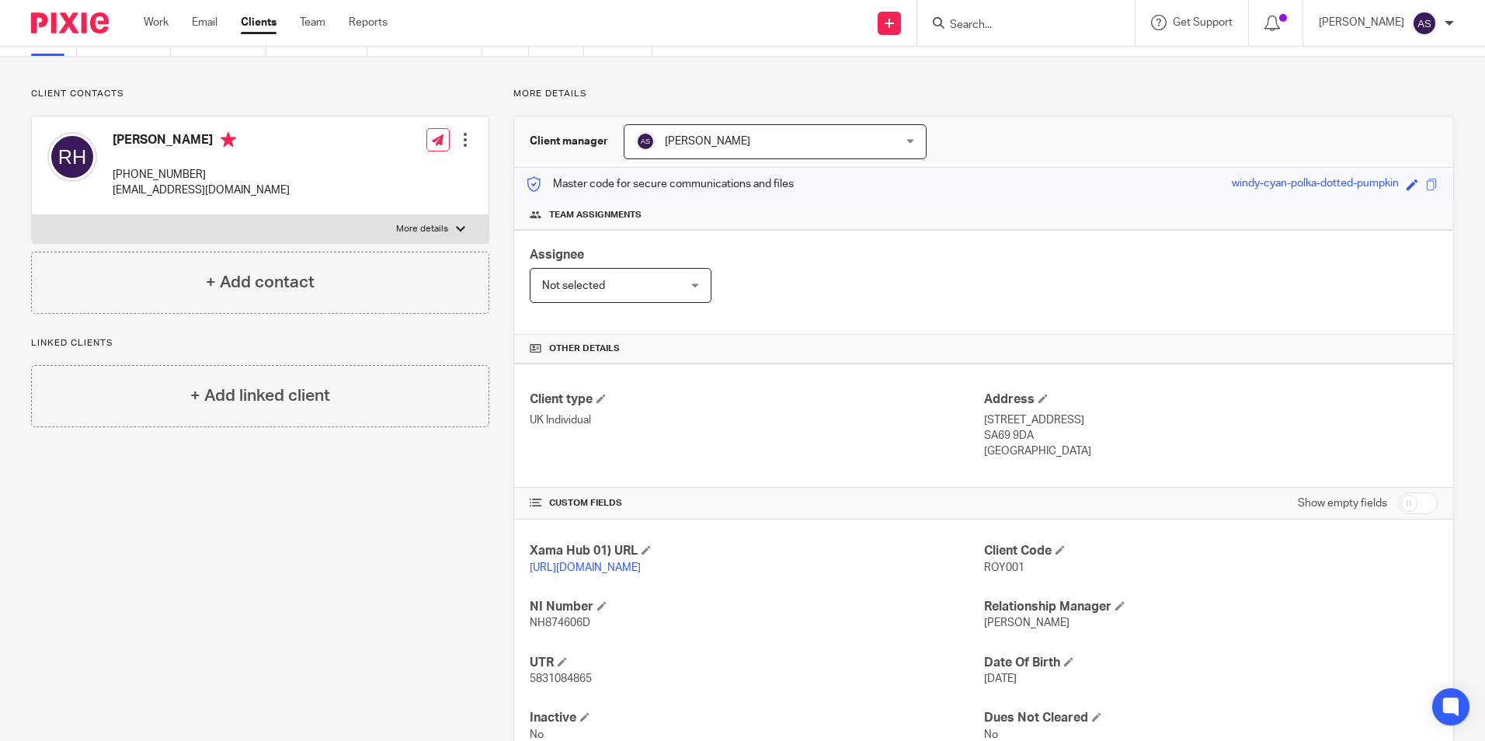  I want to click on span: Get Support, so click(1202, 23).